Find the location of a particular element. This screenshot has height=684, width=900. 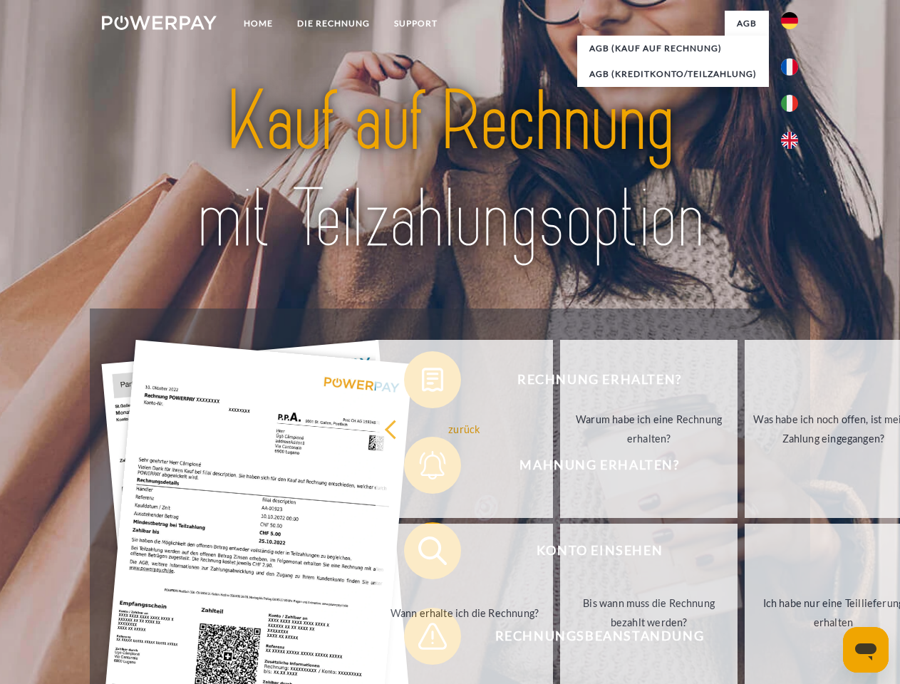

img: fr is located at coordinates (789, 67).